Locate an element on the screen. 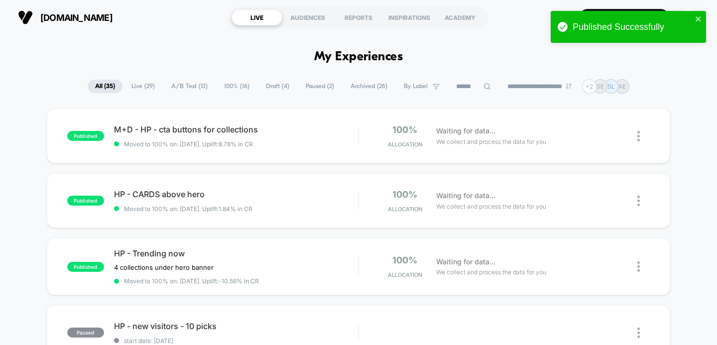 The image size is (717, 345). span: HP - new visitors - 10 picks is located at coordinates (236, 326).